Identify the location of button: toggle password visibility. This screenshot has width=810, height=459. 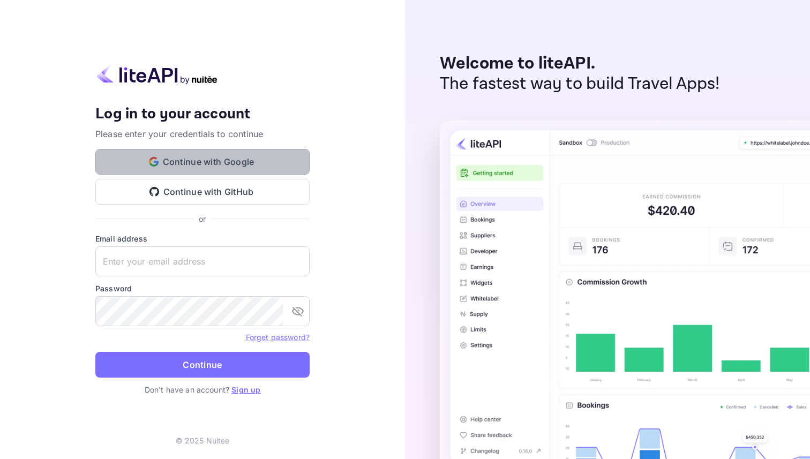
(298, 311).